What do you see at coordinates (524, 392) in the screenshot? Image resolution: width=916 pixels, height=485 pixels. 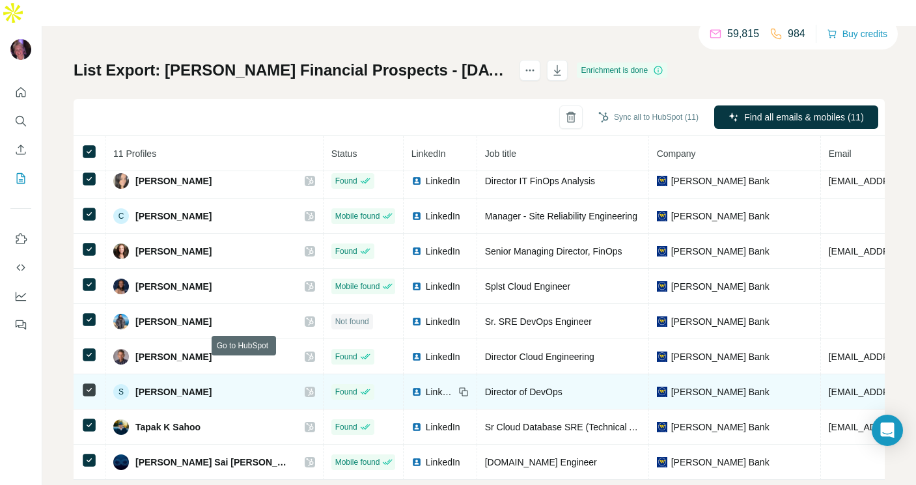 I see `span: Director of DevOps` at bounding box center [524, 392].